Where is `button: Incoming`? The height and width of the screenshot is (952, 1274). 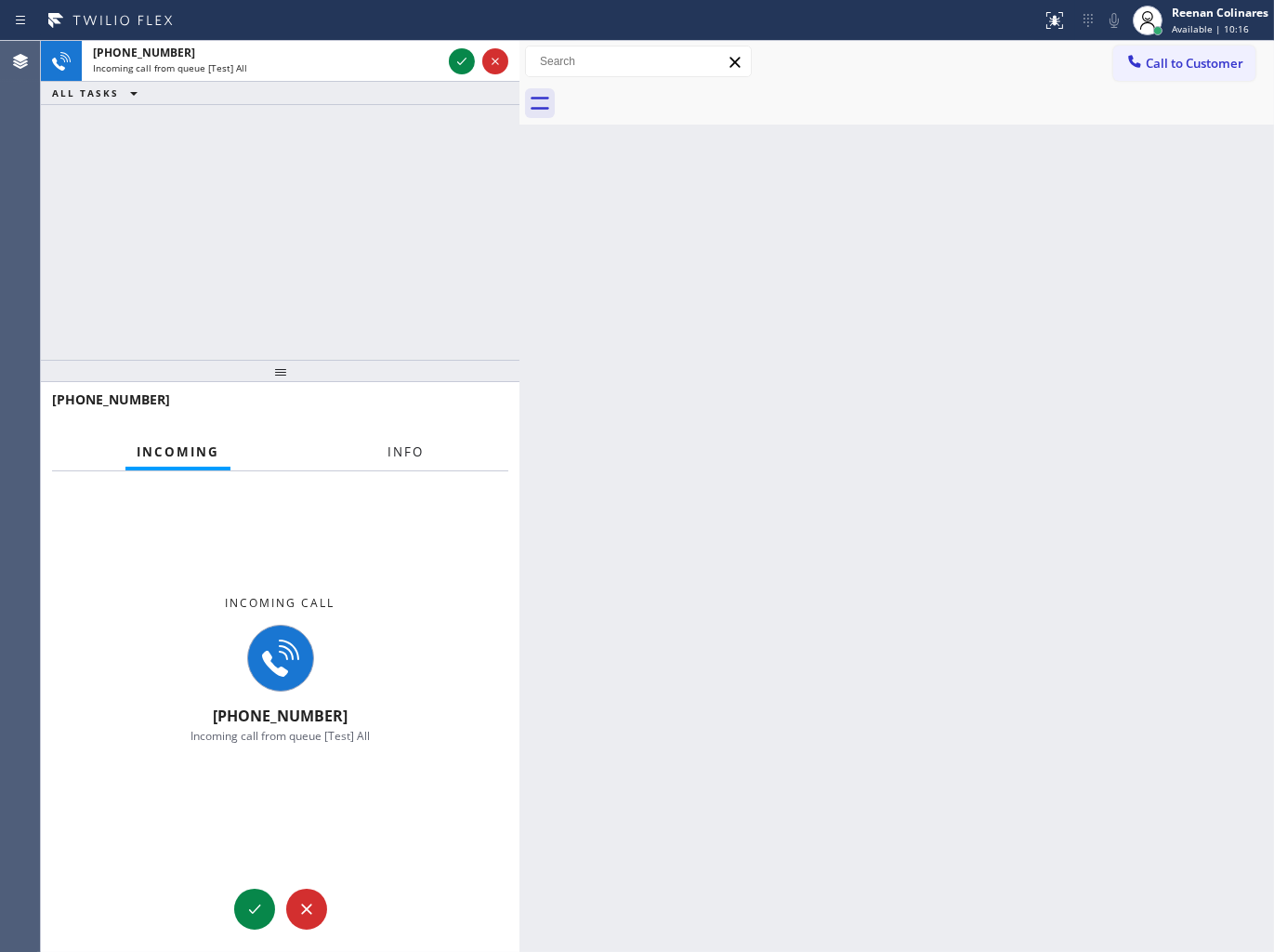
button: Incoming is located at coordinates (178, 452).